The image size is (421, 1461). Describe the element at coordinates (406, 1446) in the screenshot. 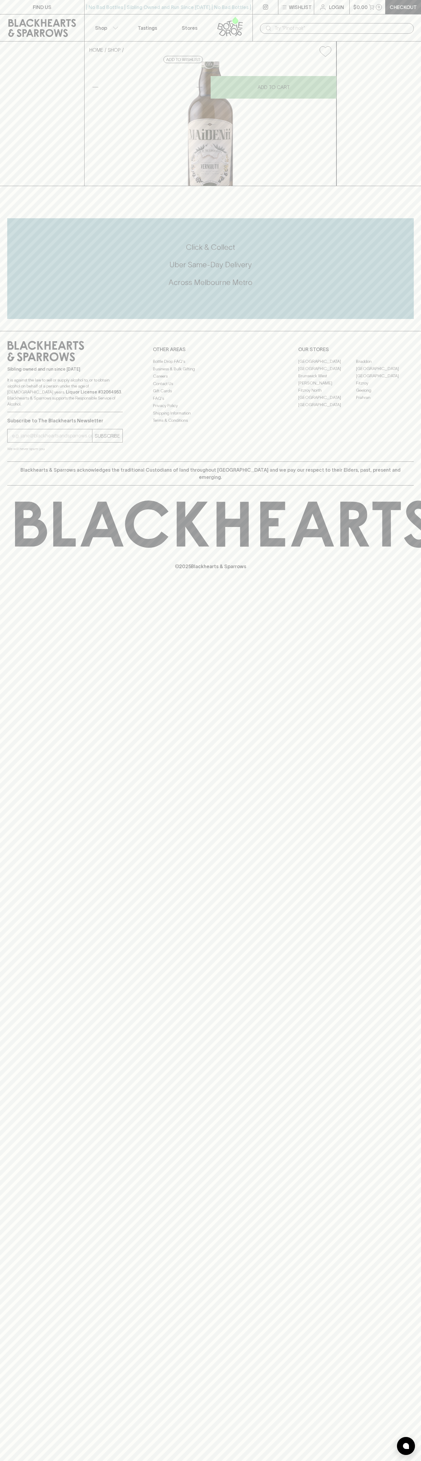

I see `img: bubble-icon` at that location.